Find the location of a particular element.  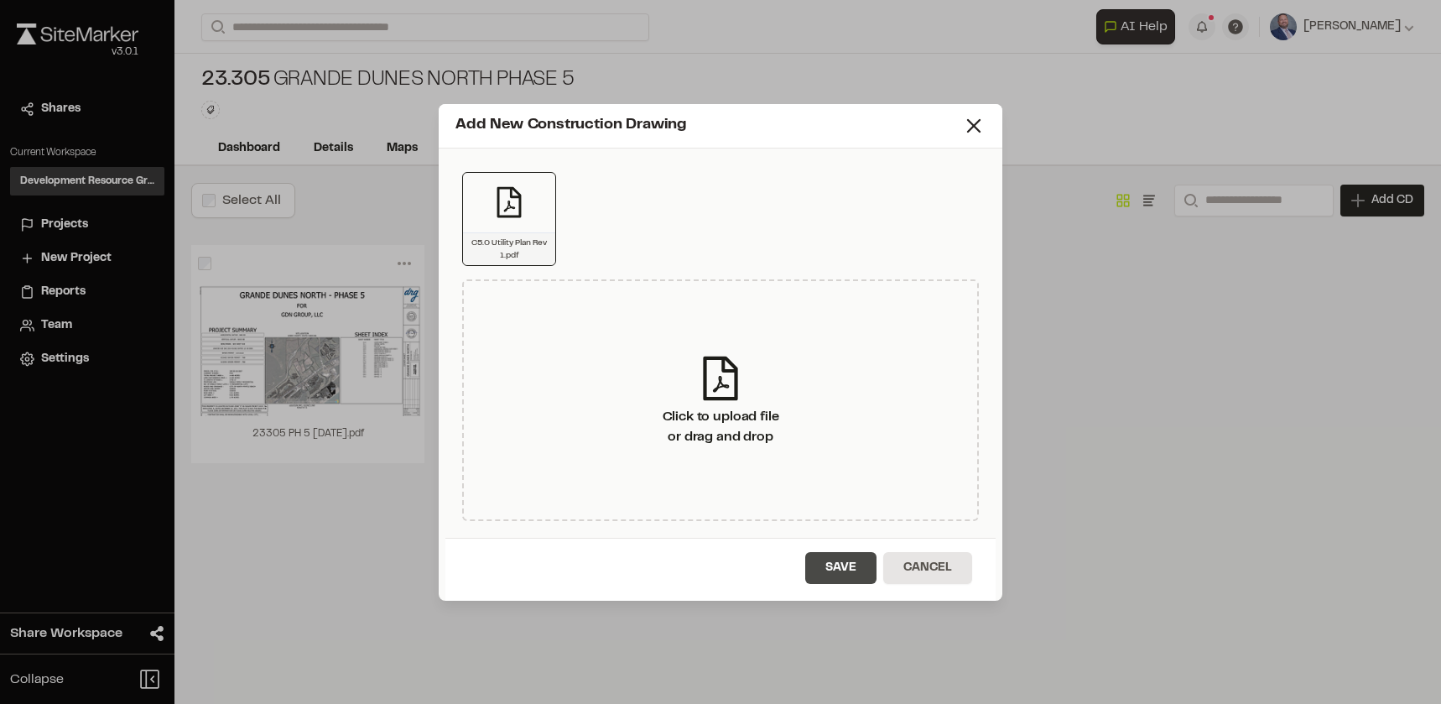

p: C5.0 Utility Plan Rev 1.pdf is located at coordinates (509, 249).